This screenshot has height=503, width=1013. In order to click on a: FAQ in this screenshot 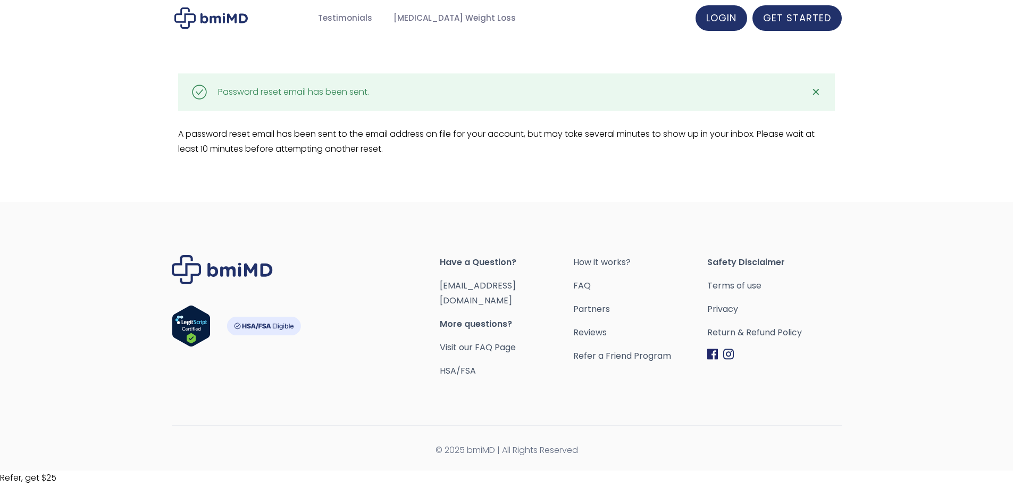, I will do `click(640, 286)`.